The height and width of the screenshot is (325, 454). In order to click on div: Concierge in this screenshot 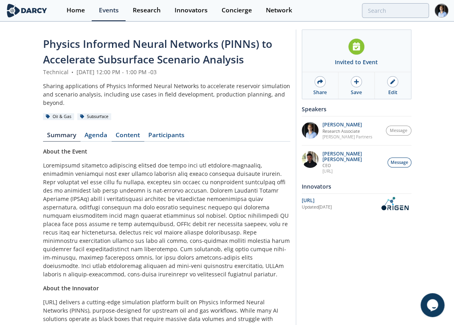, I will do `click(237, 10)`.